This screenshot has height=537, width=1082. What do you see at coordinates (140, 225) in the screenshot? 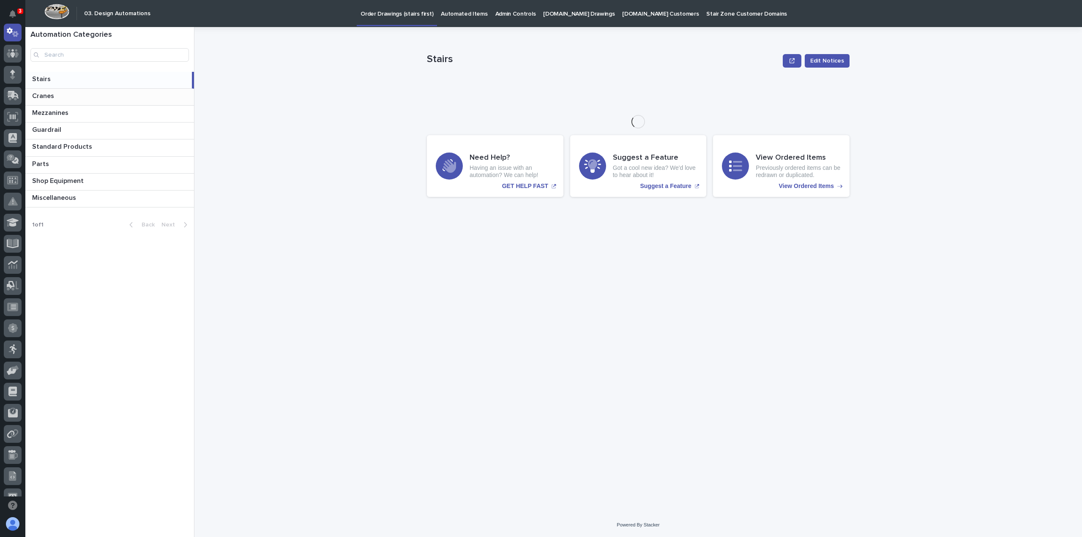
I see `button: Back` at bounding box center [140, 225].